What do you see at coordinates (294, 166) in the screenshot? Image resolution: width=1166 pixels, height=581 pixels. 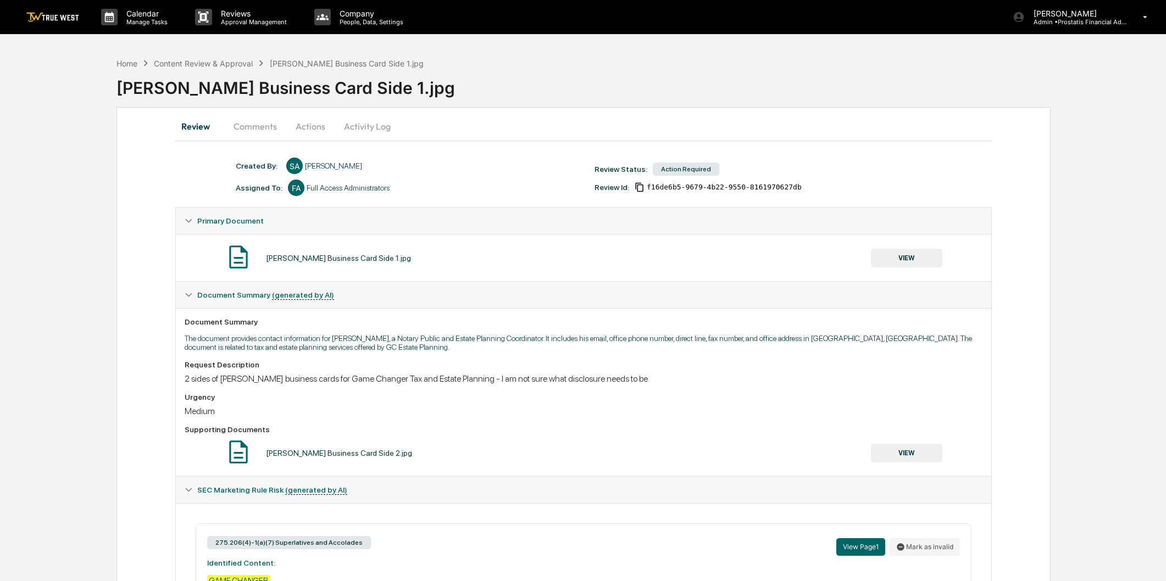 I see `div: SA` at bounding box center [294, 166].